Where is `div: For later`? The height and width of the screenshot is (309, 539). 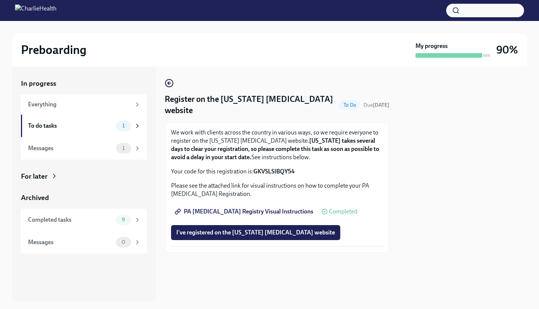
div: For later is located at coordinates (34, 176).